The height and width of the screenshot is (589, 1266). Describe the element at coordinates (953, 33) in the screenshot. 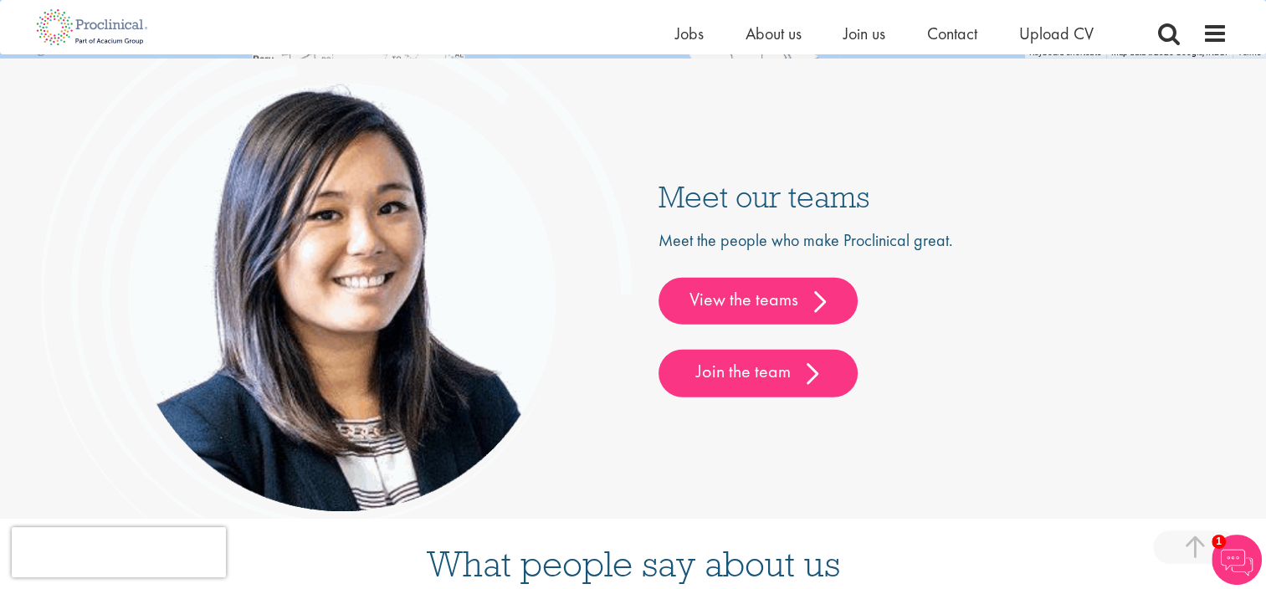

I see `a: Contact` at that location.